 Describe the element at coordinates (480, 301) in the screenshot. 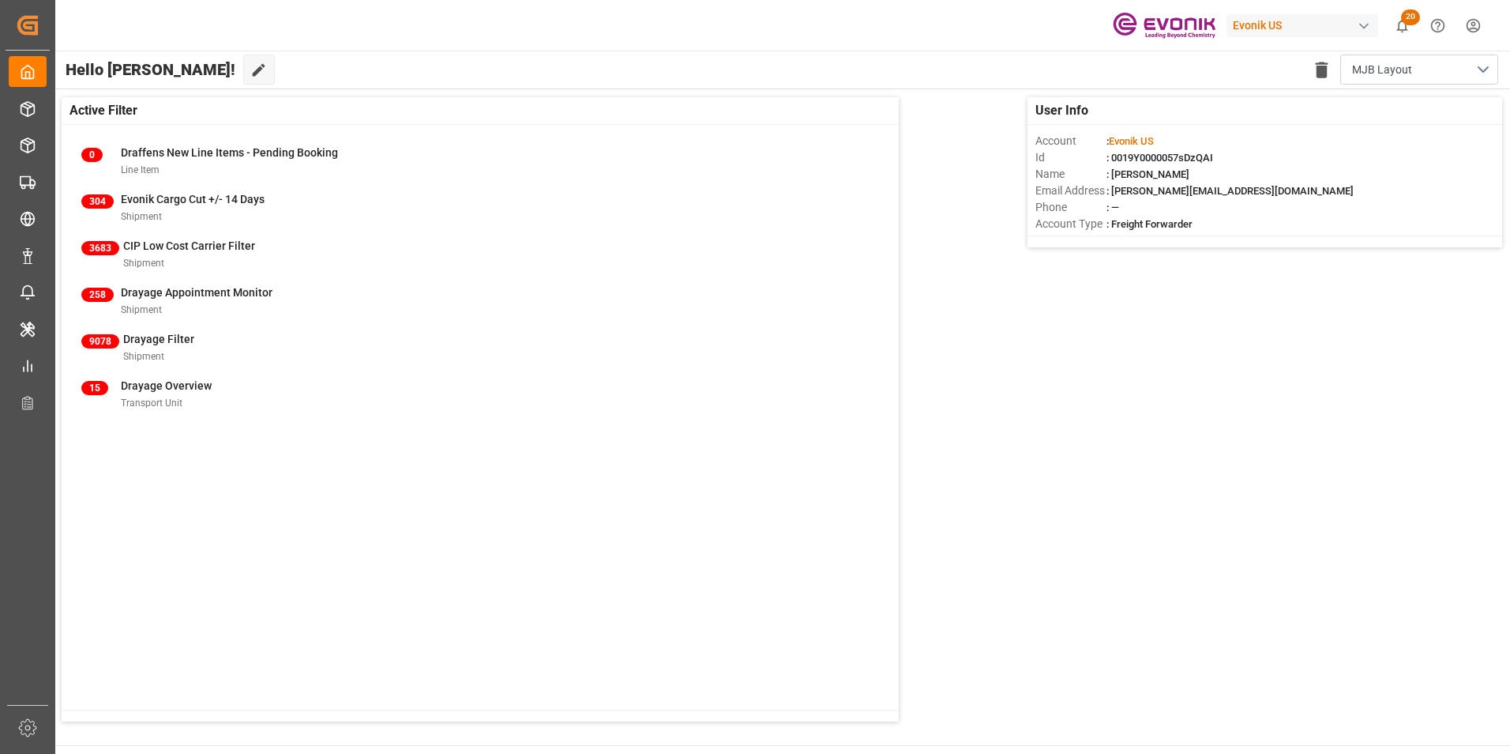

I see `a: 258Drayage Appointment MonitorShipment` at that location.